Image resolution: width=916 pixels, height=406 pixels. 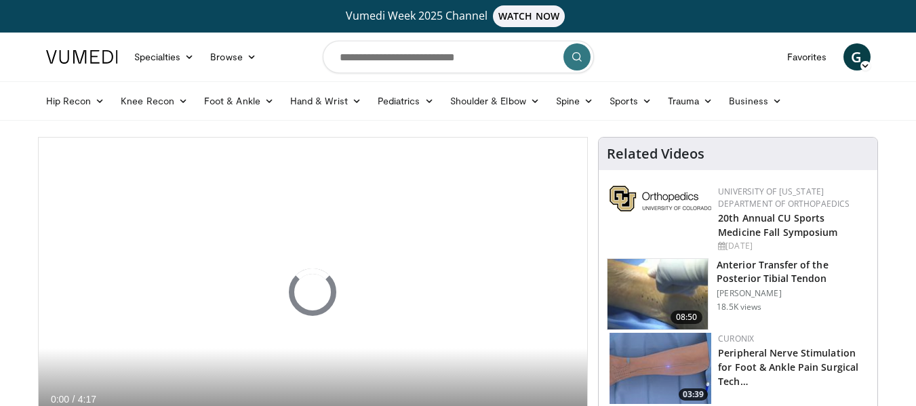 I want to click on span: G, so click(x=857, y=57).